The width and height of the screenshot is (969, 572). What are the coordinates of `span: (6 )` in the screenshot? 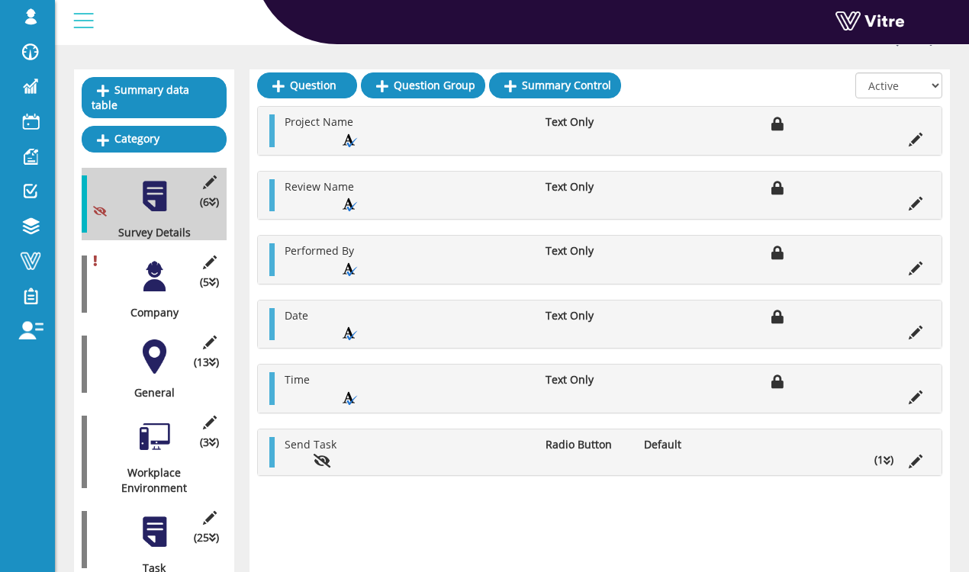 It's located at (209, 202).